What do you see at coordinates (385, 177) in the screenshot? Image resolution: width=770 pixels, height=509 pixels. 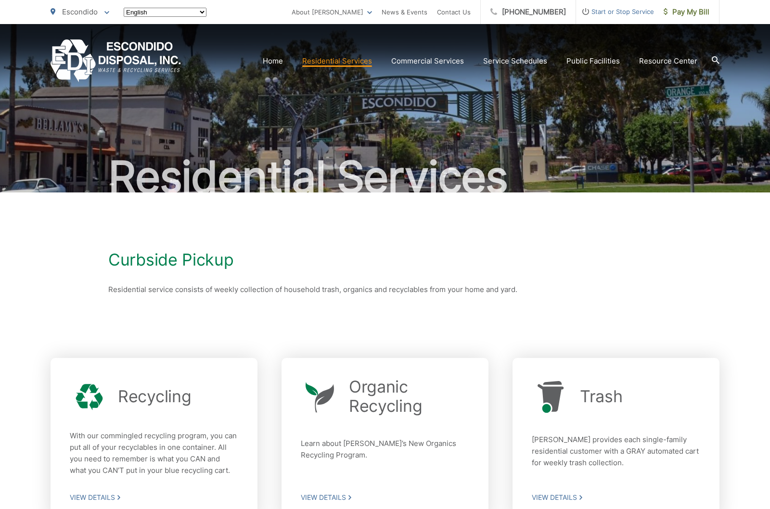 I see `h2: Residential Services` at bounding box center [385, 177].